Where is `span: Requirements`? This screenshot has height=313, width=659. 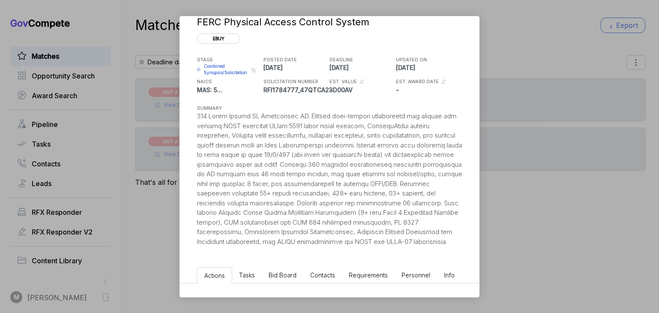 span: Requirements is located at coordinates (368, 275).